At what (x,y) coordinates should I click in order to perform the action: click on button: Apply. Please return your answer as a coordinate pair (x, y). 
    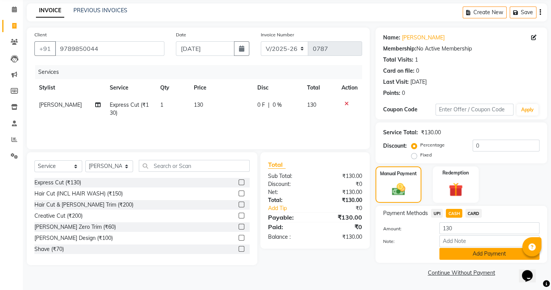
    Looking at the image, I should click on (527, 110).